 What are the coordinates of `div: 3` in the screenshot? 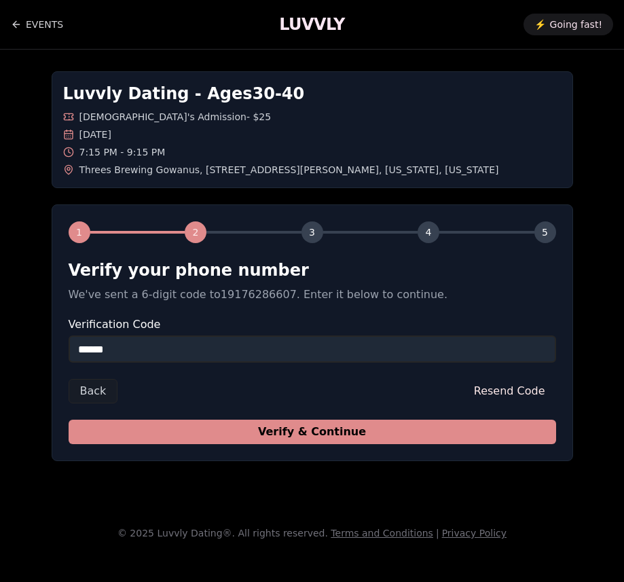 It's located at (312, 232).